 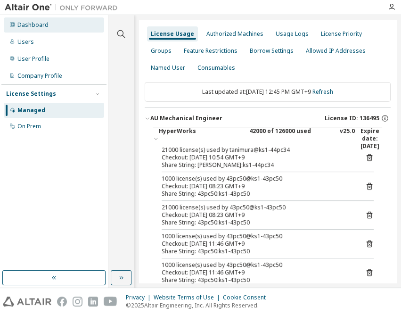 I want to click on div: License Settings, so click(x=31, y=94).